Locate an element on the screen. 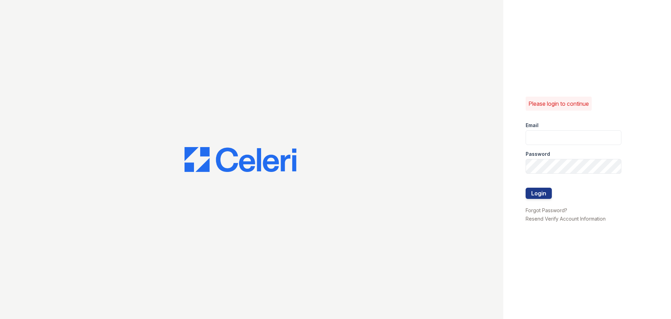 The image size is (671, 319). a: Forgot Password? is located at coordinates (547, 210).